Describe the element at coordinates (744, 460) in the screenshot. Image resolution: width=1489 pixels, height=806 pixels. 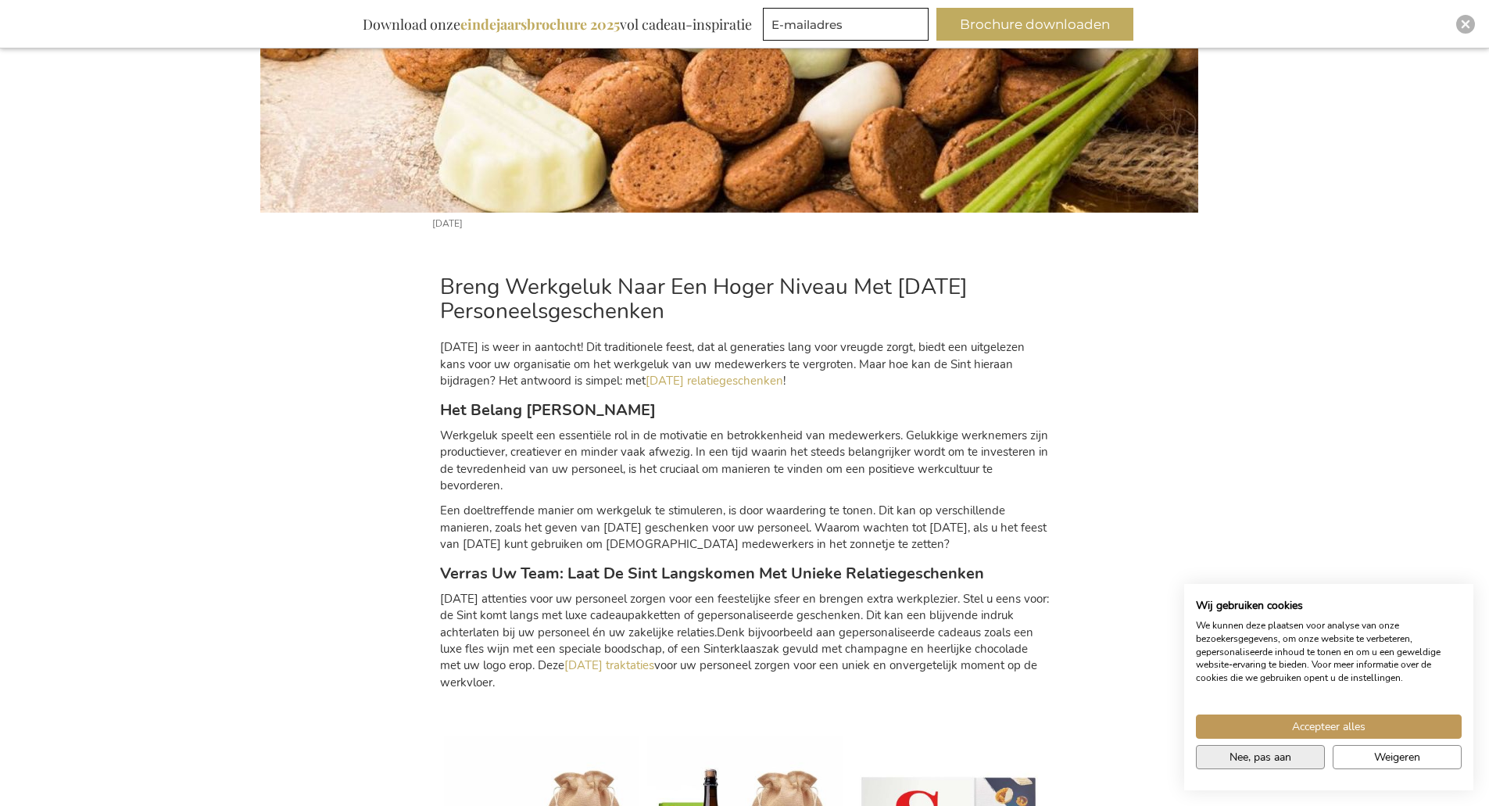
I see `span: Werkgeluk speelt een essentiële rol in de motivatie en betrokkenheid van medewerkers. Gelukkige w...` at that location.